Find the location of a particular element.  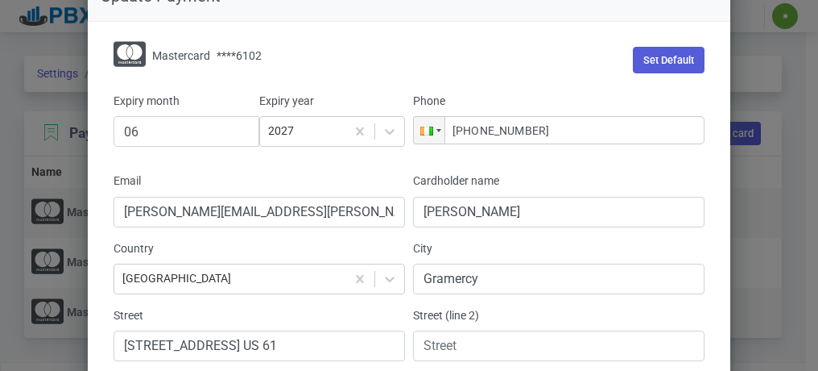

label: City is located at coordinates (423, 248).